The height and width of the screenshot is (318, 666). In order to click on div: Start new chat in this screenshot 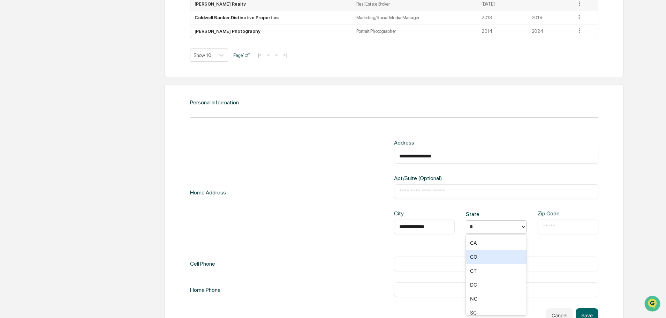, I will do `click(69, 57)`.